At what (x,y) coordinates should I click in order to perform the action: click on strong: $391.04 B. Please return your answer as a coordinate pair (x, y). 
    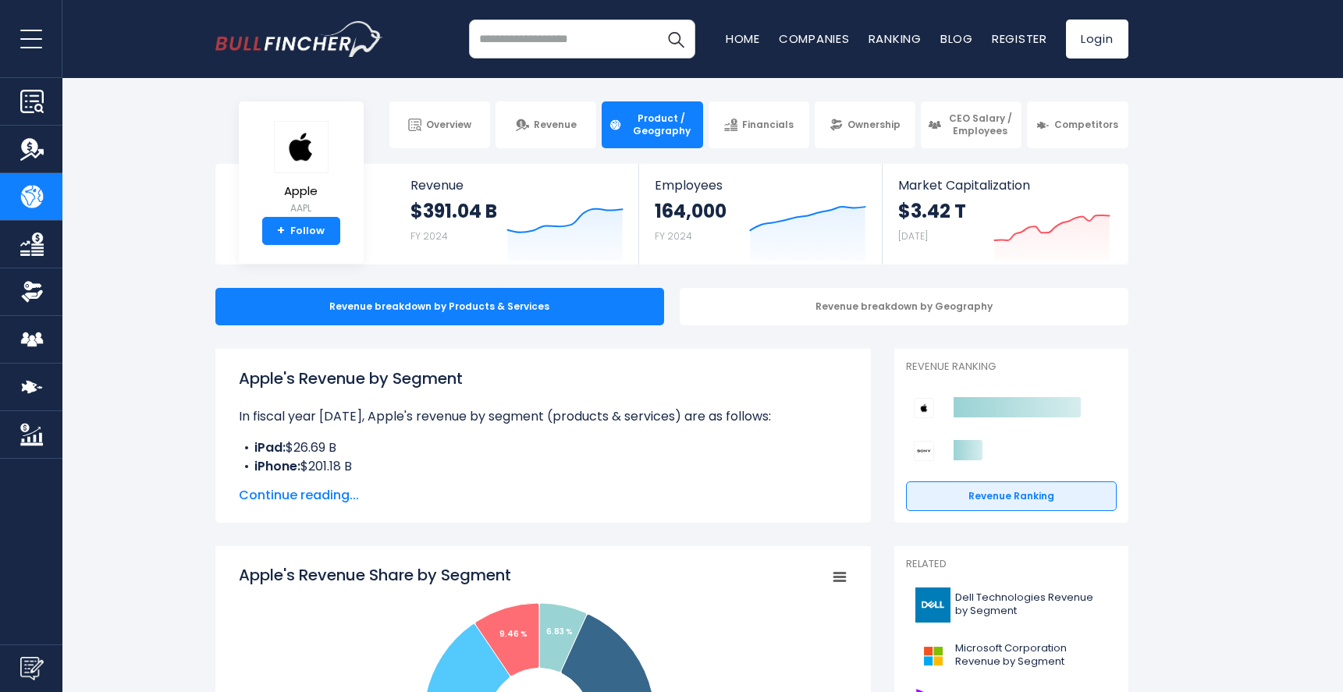
    Looking at the image, I should click on (453, 211).